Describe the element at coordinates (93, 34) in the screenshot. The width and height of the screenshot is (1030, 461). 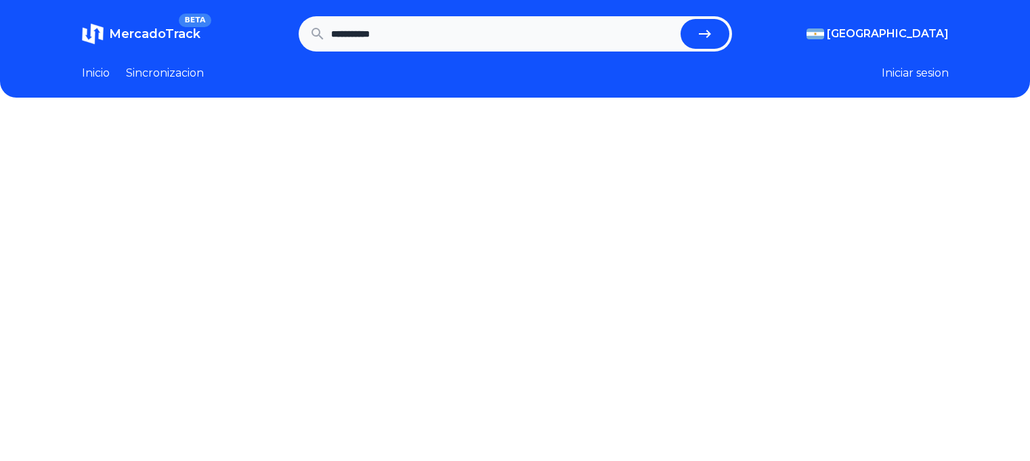
I see `img: MercadoTrack` at that location.